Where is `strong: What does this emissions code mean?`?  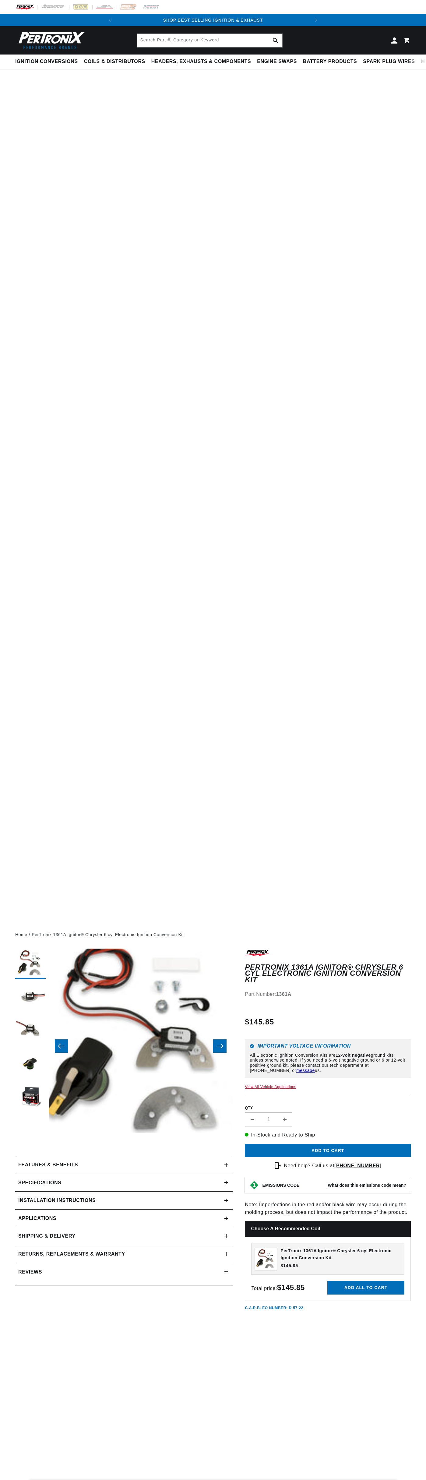
strong: What does this emissions code mean? is located at coordinates (367, 1185).